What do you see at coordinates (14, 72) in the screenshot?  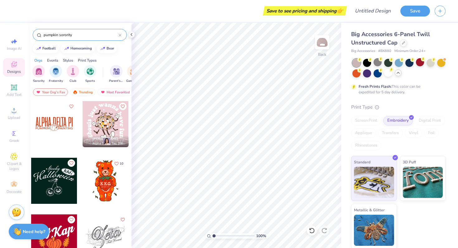 I see `span: Designs` at bounding box center [14, 72].